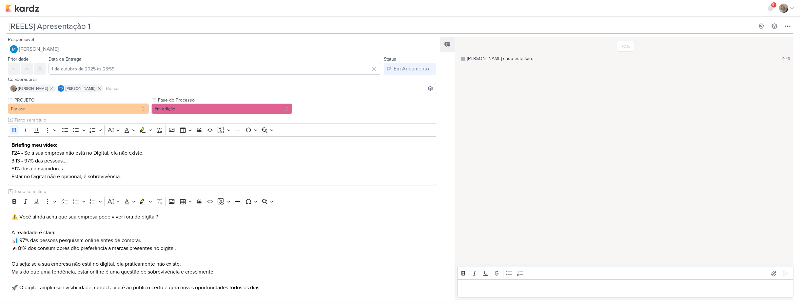 The image size is (800, 304). Describe the element at coordinates (380, 26) in the screenshot. I see `input: Kard Sem Título` at that location.